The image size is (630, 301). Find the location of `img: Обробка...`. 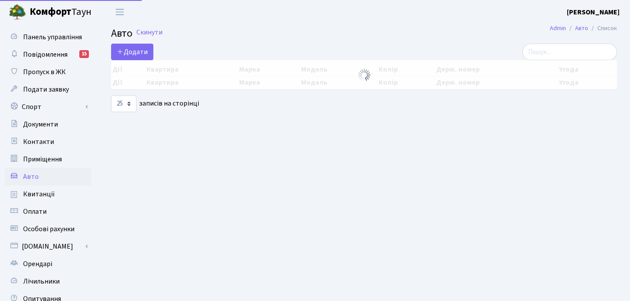

img: Обробка... is located at coordinates (364, 75).